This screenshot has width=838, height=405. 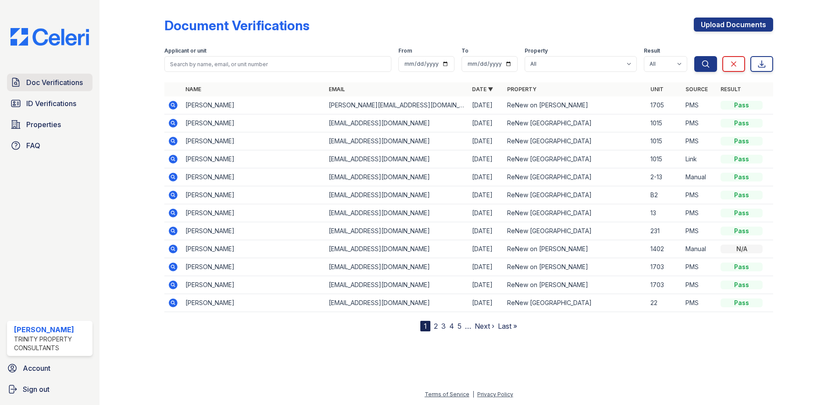 What do you see at coordinates (730, 89) in the screenshot?
I see `a: Result` at bounding box center [730, 89].